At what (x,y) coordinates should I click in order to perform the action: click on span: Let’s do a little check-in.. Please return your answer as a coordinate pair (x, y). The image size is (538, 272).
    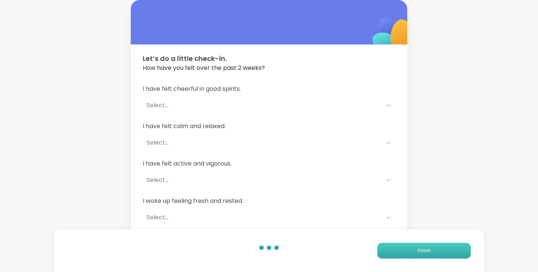
    Looking at the image, I should click on (269, 58).